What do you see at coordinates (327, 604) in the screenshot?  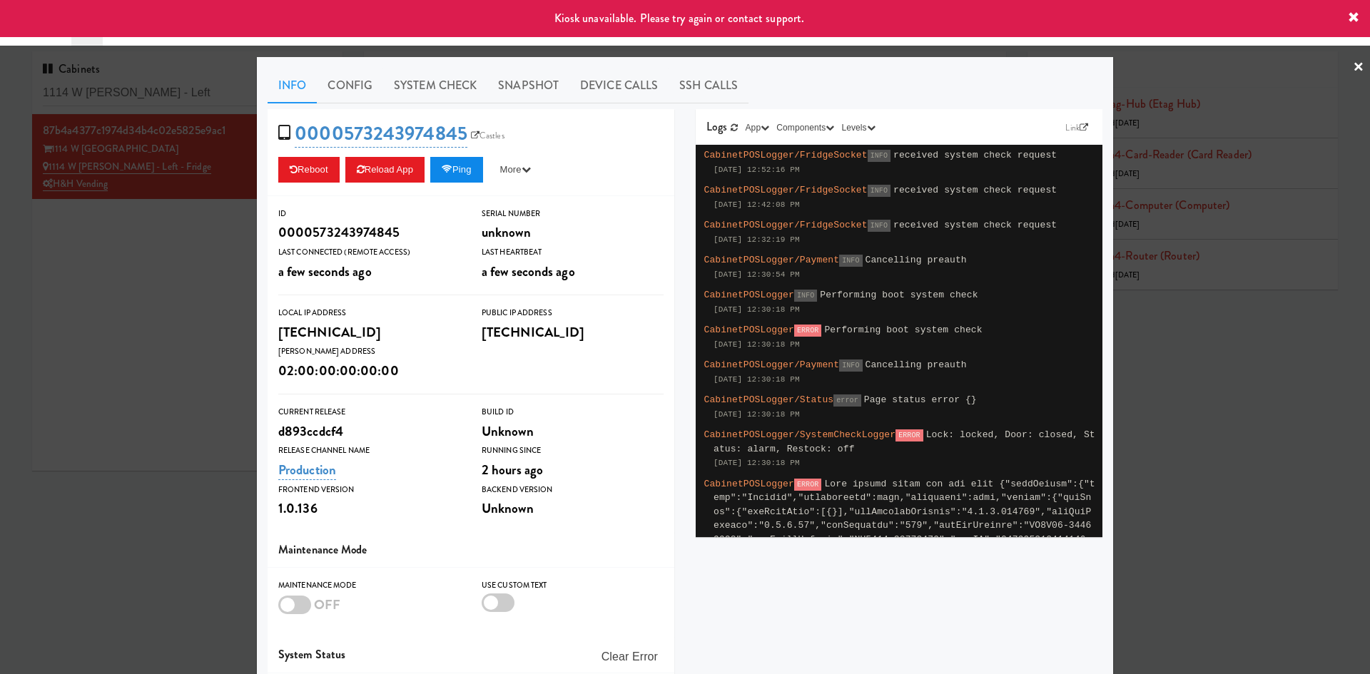 I see `span: OFF` at bounding box center [327, 604].